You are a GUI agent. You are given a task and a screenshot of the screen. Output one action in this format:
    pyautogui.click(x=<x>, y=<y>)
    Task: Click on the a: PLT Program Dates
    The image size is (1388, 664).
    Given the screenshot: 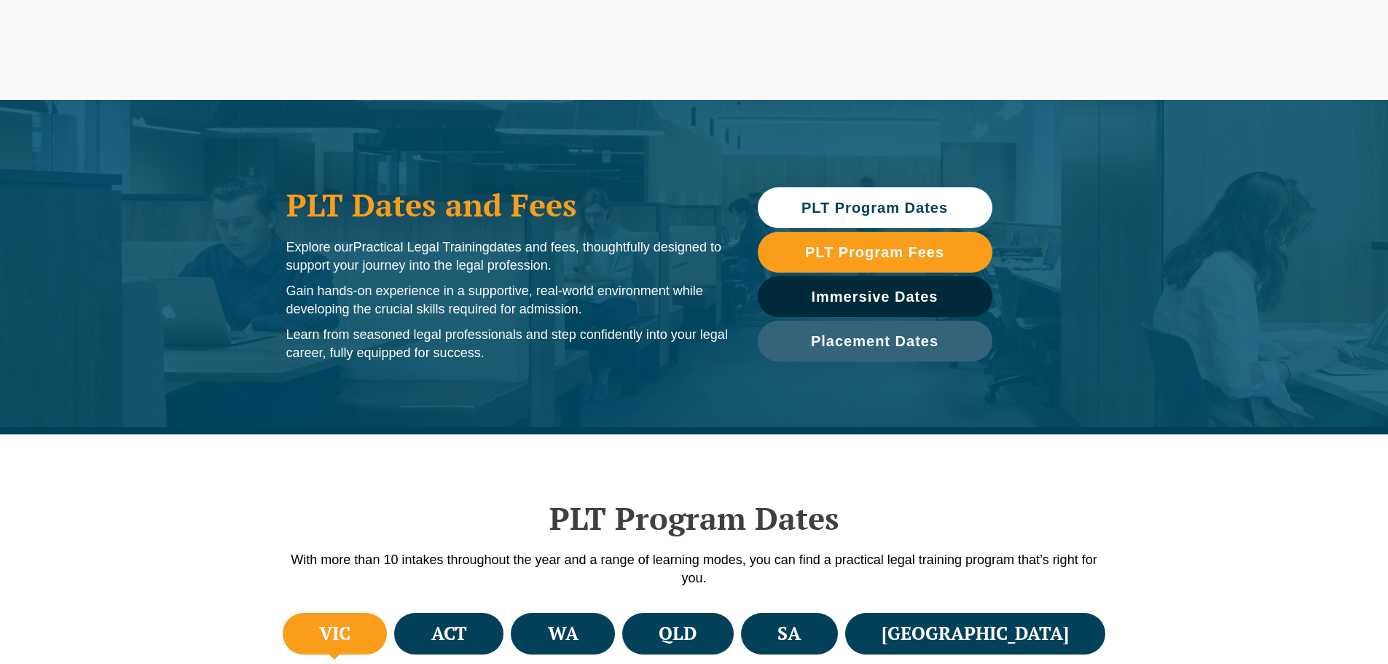 What is the action you would take?
    pyautogui.click(x=875, y=208)
    